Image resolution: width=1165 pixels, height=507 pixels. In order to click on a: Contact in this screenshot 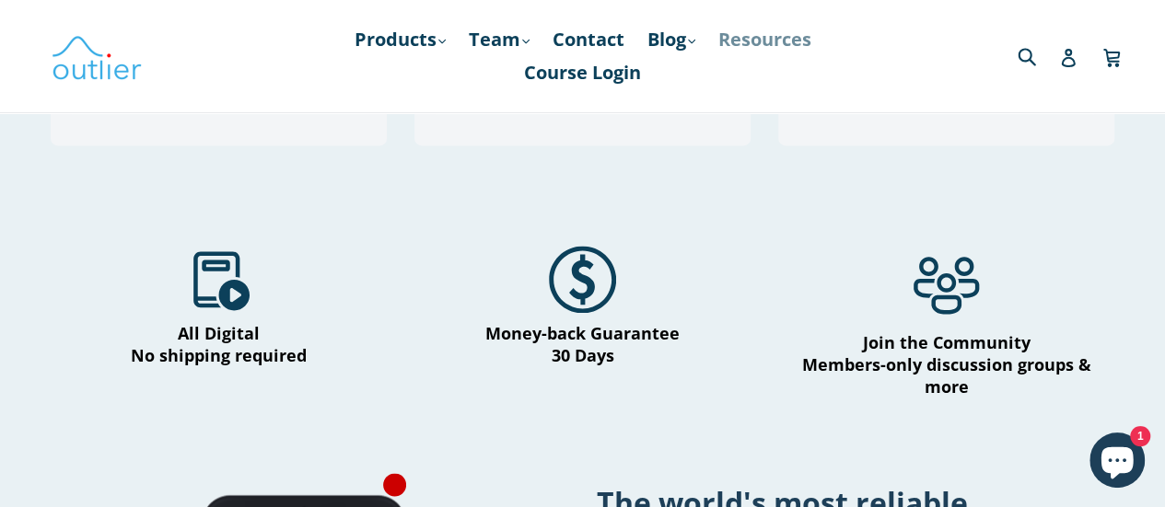, I will do `click(588, 40)`.